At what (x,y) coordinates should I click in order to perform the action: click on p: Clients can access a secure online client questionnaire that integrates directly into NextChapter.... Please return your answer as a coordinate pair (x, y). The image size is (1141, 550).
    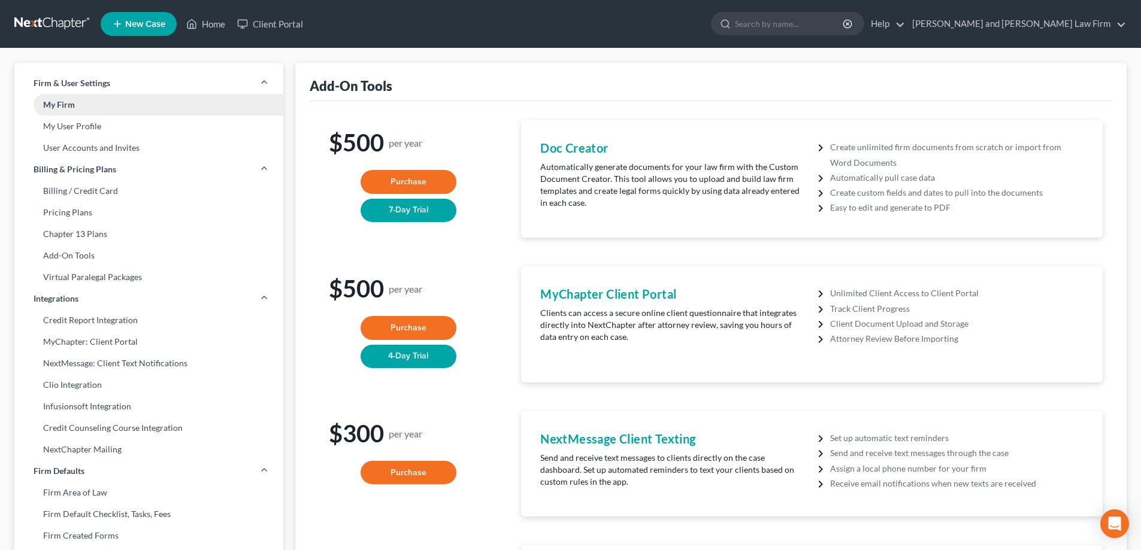
    Looking at the image, I should click on (673, 325).